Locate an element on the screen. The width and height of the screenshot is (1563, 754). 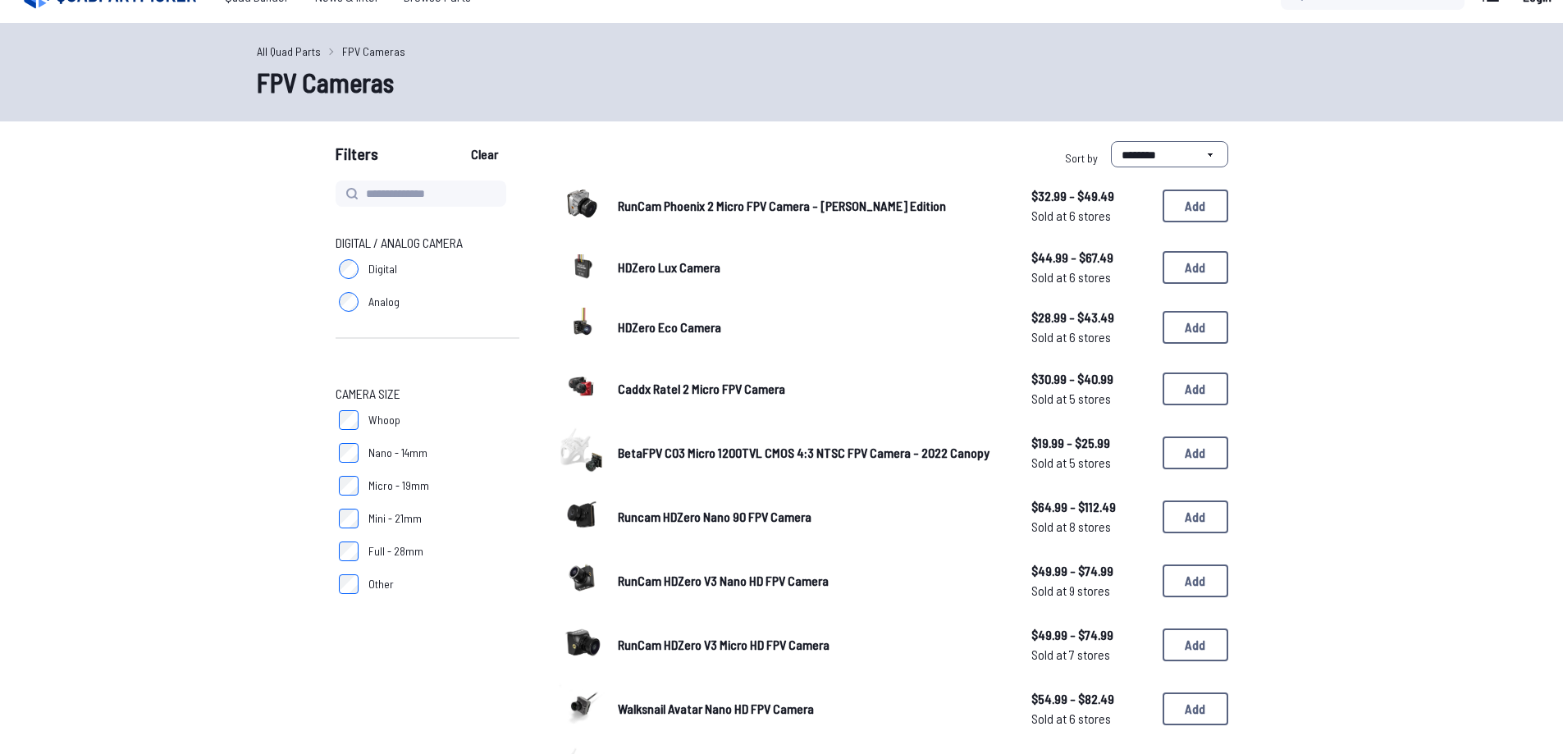
span: Sold at 7 stores is located at coordinates (1090, 655).